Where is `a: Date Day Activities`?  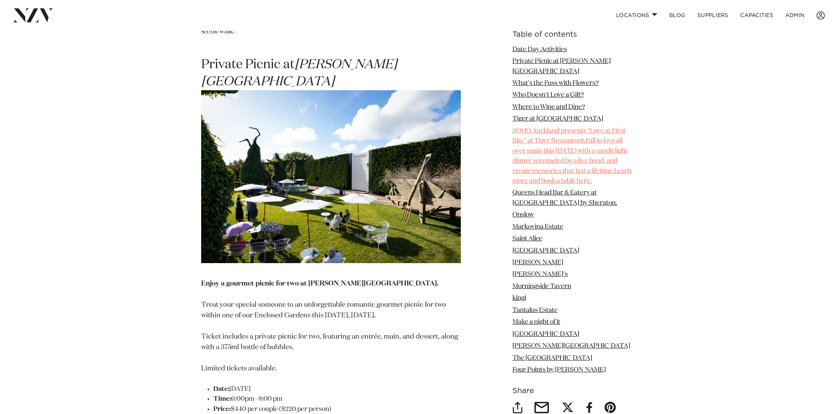 a: Date Day Activities is located at coordinates (540, 49).